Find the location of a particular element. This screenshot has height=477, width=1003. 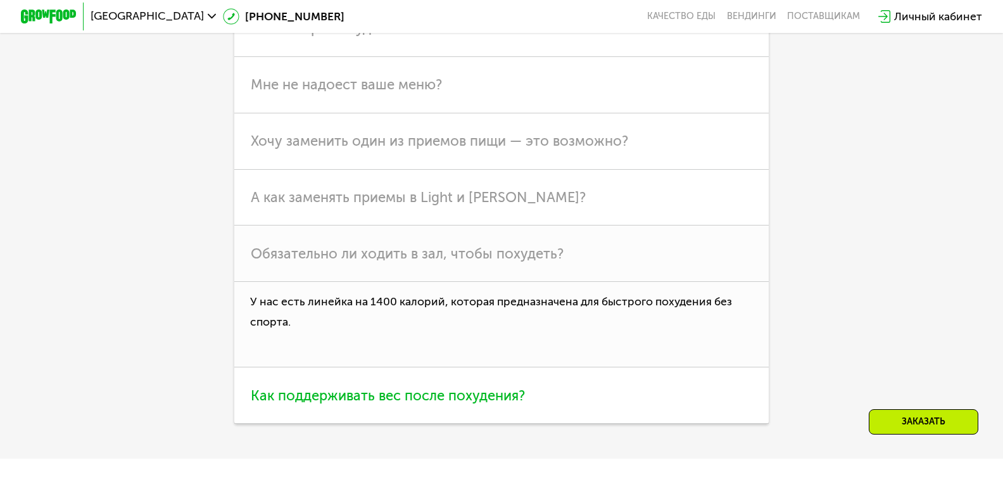

span: Мне не надоест ваше меню? is located at coordinates (346, 84).